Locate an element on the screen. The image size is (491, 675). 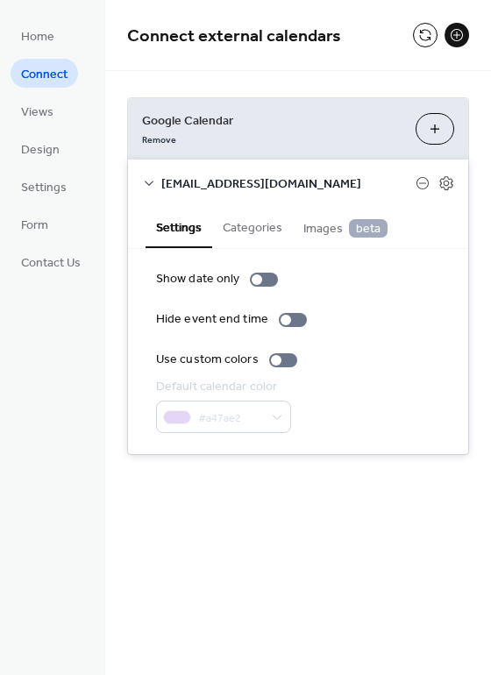
div: Default calendar color is located at coordinates (222, 386).